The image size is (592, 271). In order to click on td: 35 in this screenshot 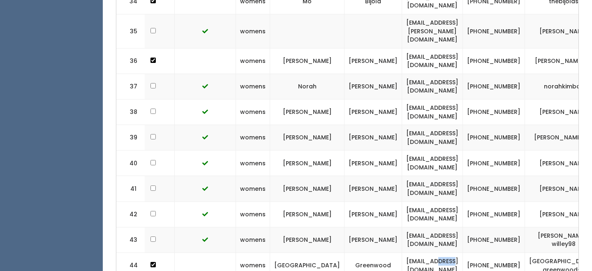, I will do `click(131, 31)`.